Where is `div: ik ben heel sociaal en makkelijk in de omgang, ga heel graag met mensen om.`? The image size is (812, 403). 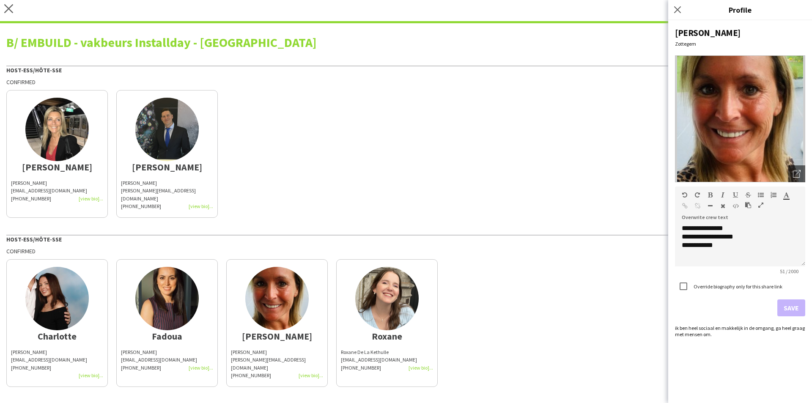 div: ik ben heel sociaal en makkelijk in de omgang, ga heel graag met mensen om. is located at coordinates (740, 331).